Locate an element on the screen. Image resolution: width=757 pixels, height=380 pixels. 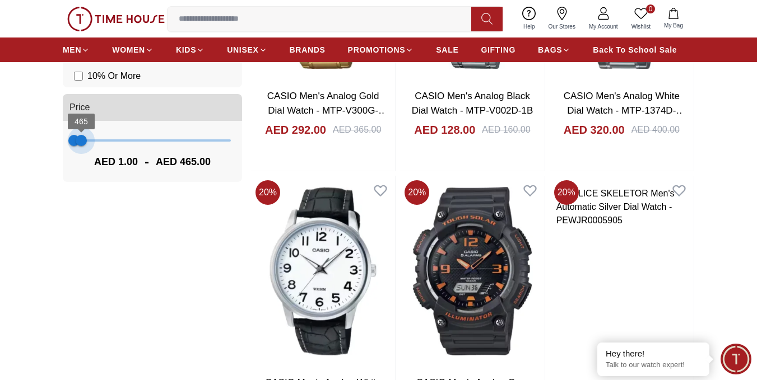
a: MEN is located at coordinates (76, 50).